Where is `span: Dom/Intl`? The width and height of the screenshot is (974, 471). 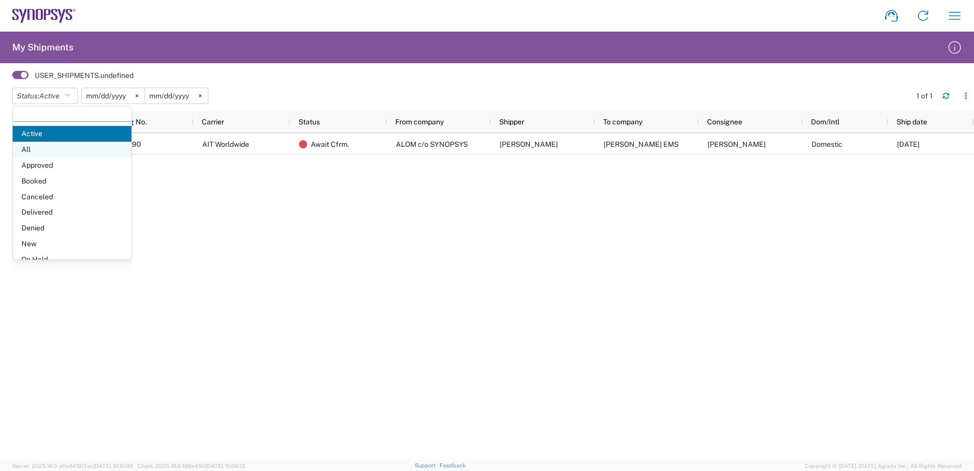
span: Dom/Intl is located at coordinates (825, 122).